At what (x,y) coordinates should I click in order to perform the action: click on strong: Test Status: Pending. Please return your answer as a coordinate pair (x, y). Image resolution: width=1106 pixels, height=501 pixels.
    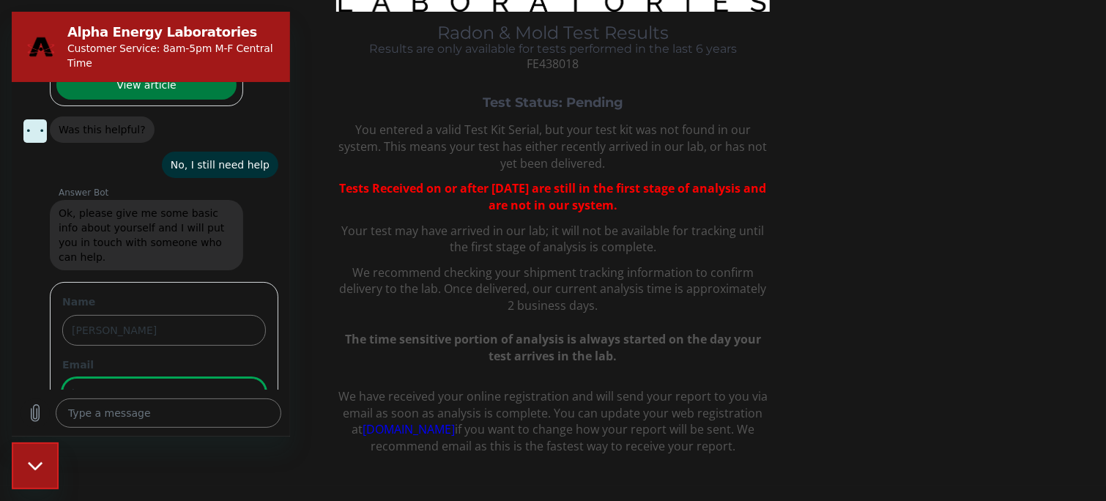
    Looking at the image, I should click on (553, 103).